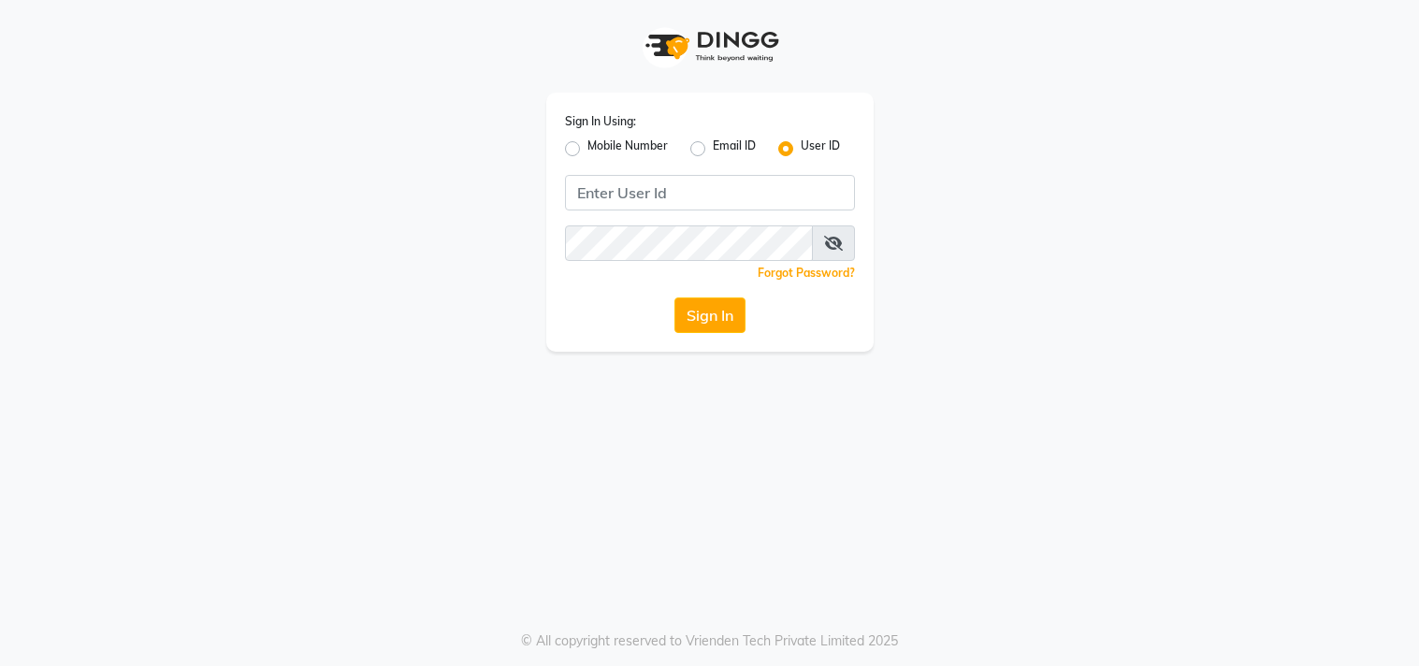 This screenshot has height=666, width=1419. I want to click on label: Mobile Number, so click(628, 149).